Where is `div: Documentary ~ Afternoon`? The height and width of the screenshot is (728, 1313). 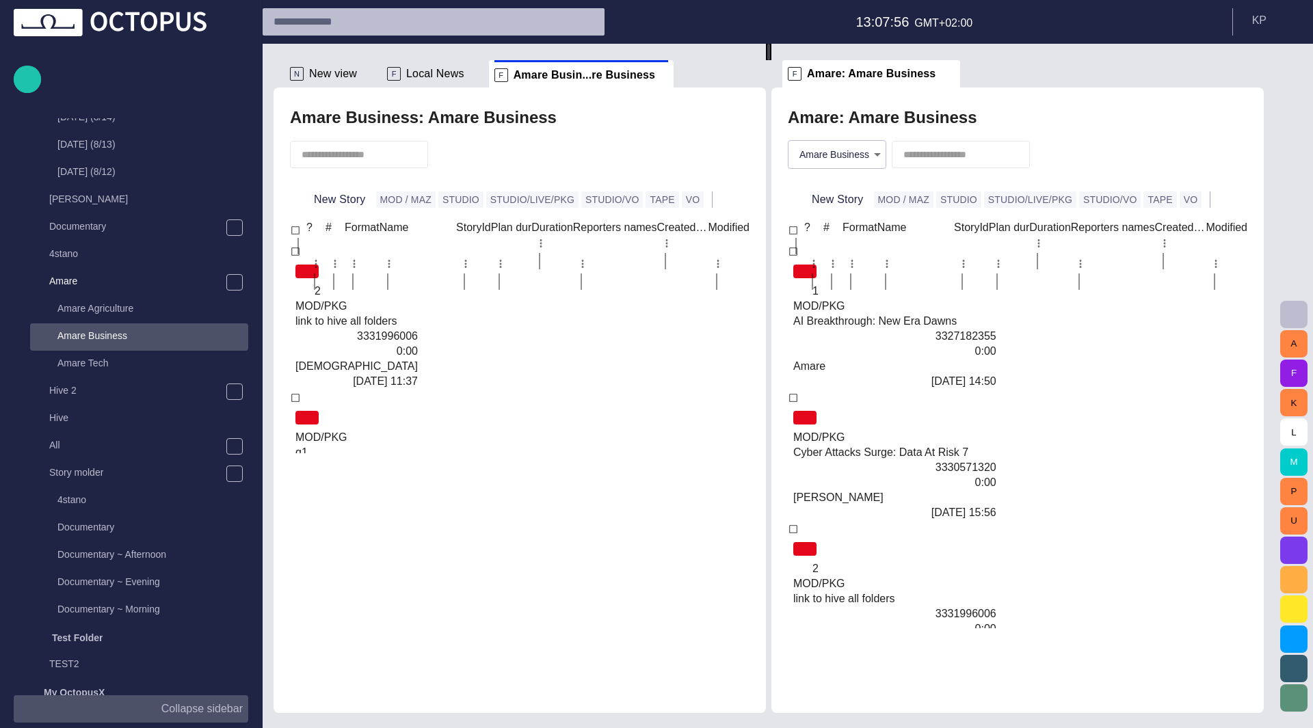
div: Documentary ~ Afternoon is located at coordinates (139, 556).